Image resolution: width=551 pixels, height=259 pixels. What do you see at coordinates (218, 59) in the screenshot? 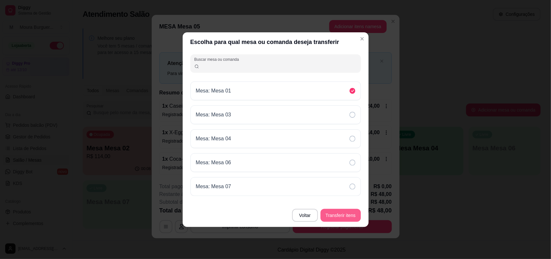
I see `label: Buscar mesa ou comanda` at bounding box center [218, 59].